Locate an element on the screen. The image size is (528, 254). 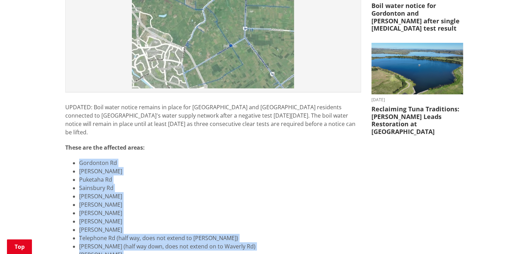
a: Top is located at coordinates (19, 246).